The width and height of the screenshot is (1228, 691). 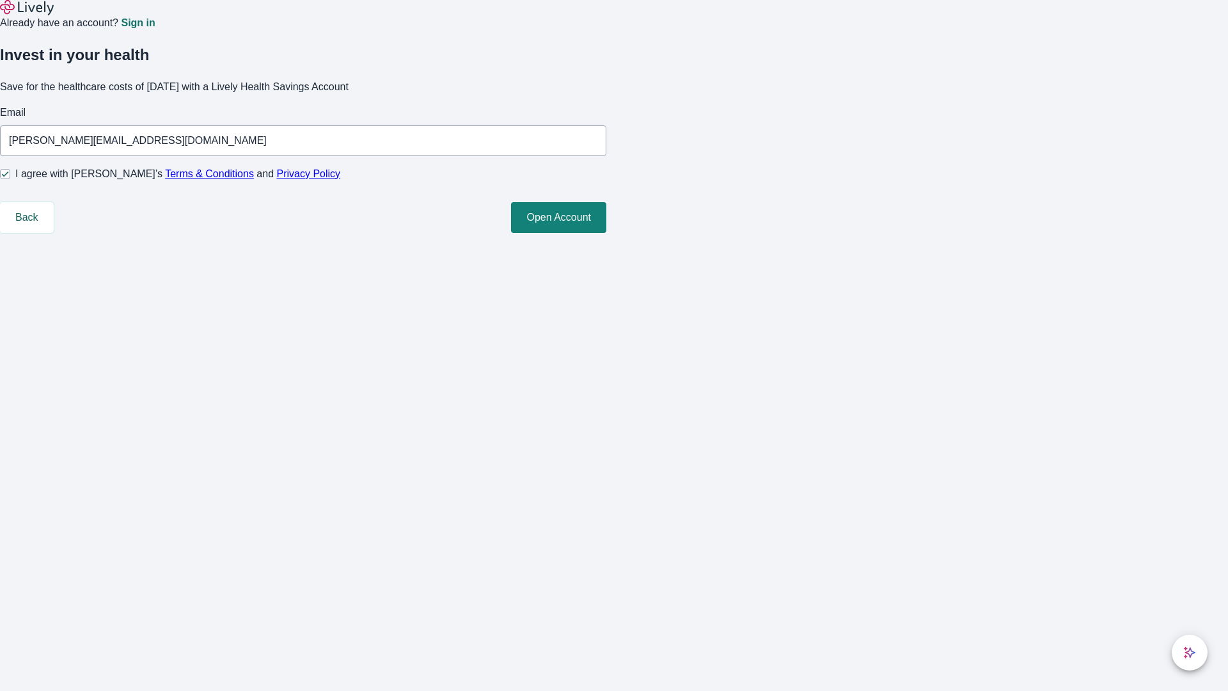 I want to click on button: chat, so click(x=1190, y=653).